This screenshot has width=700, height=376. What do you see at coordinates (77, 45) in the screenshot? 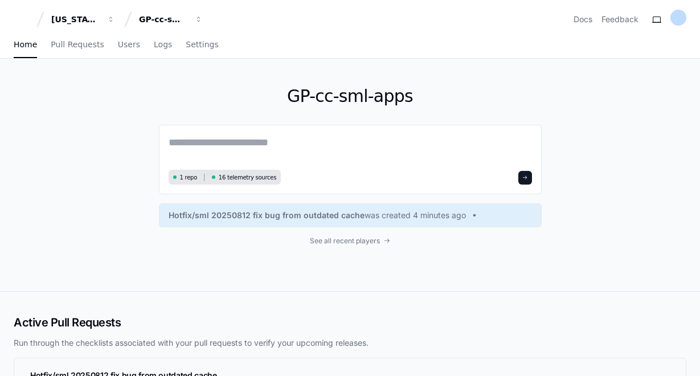
I see `a: Pull Requests` at bounding box center [77, 45].